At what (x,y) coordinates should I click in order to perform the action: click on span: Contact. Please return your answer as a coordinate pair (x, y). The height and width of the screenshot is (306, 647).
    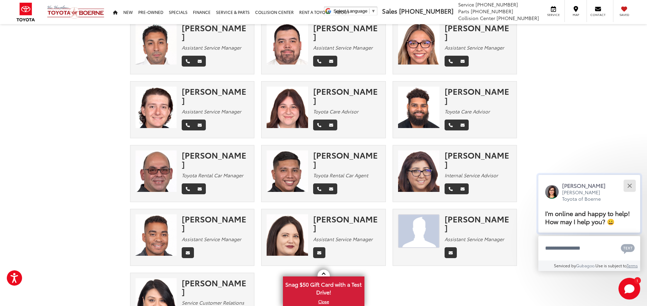
    Looking at the image, I should click on (598, 15).